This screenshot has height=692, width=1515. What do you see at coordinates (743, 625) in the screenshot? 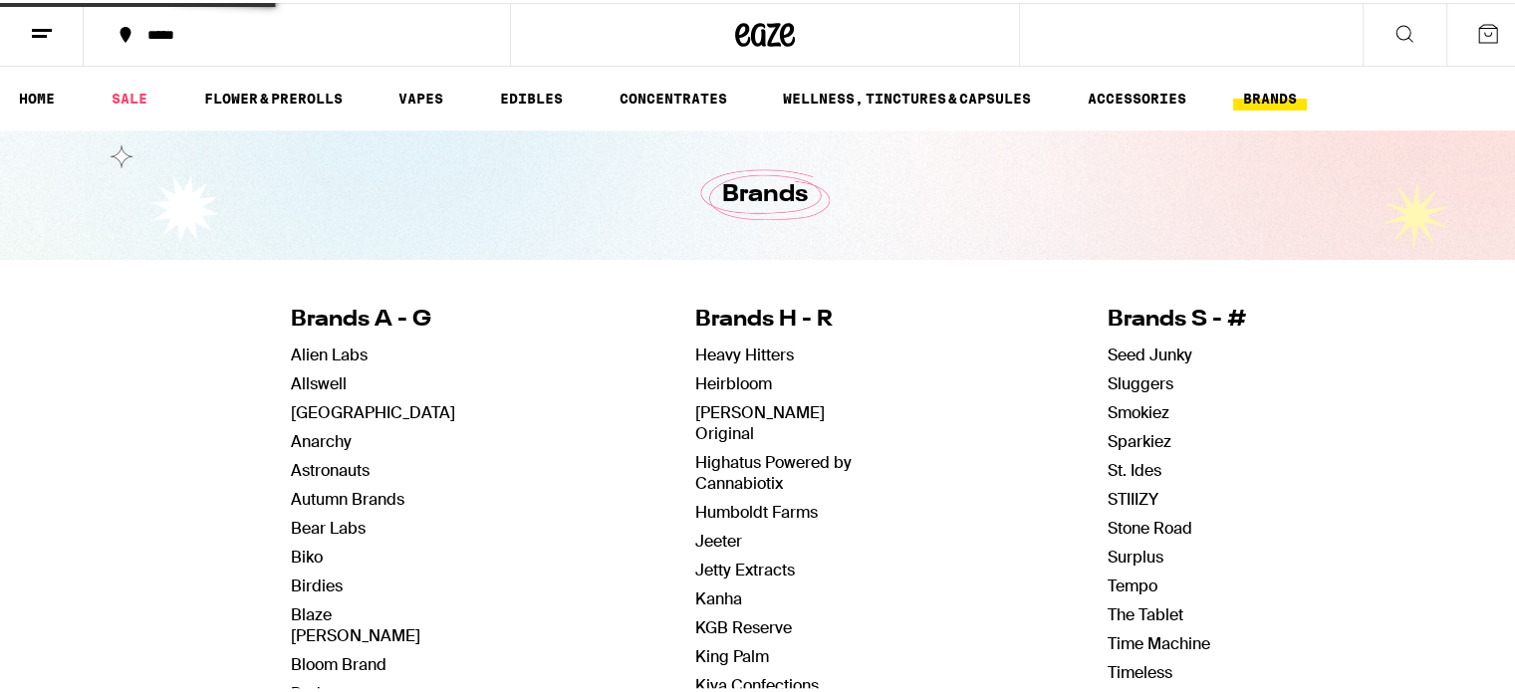
I see `a: KGB Reserve` at bounding box center [743, 625].